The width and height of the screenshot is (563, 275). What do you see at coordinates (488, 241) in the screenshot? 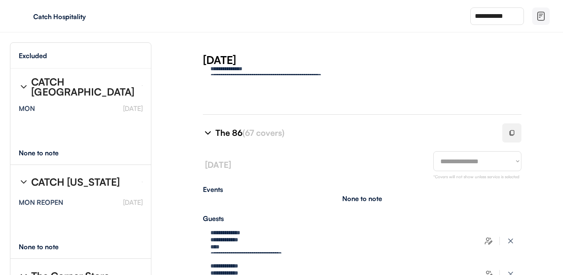
I see `img: users-edit.svg` at bounding box center [488, 241].